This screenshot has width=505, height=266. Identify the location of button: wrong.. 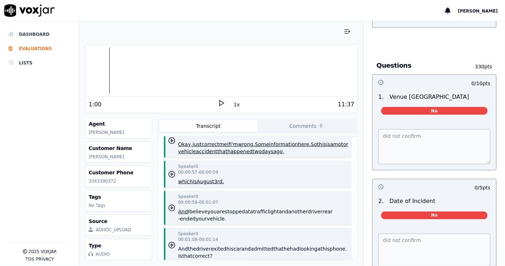
(247, 144).